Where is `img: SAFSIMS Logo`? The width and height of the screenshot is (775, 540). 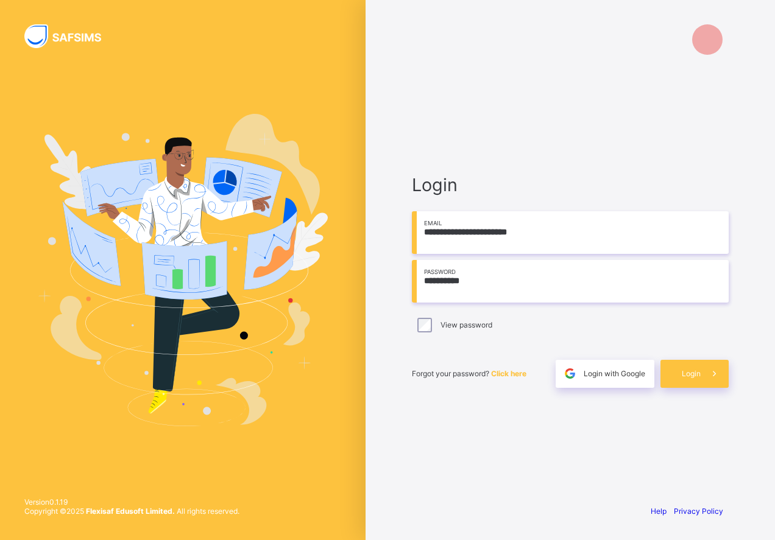 img: SAFSIMS Logo is located at coordinates (70, 36).